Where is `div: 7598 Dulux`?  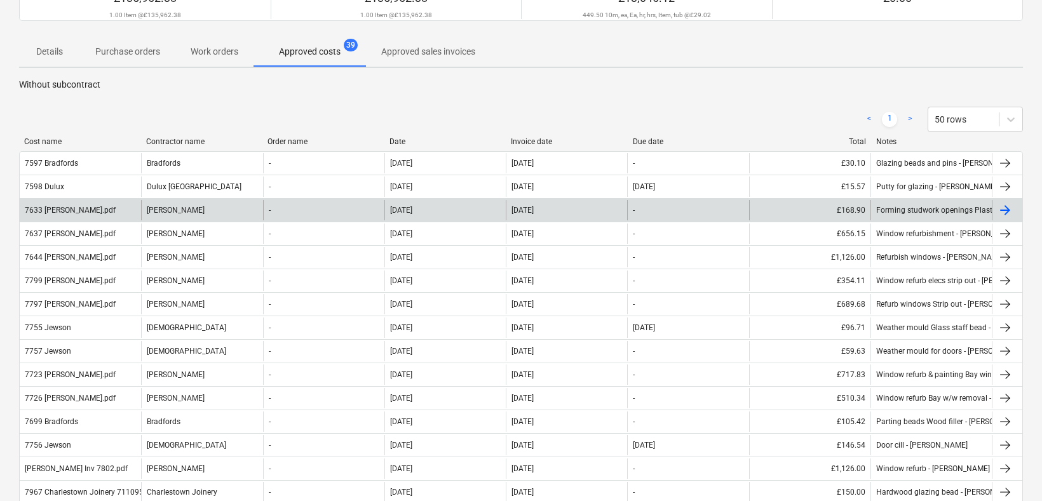
div: 7598 Dulux is located at coordinates (44, 187).